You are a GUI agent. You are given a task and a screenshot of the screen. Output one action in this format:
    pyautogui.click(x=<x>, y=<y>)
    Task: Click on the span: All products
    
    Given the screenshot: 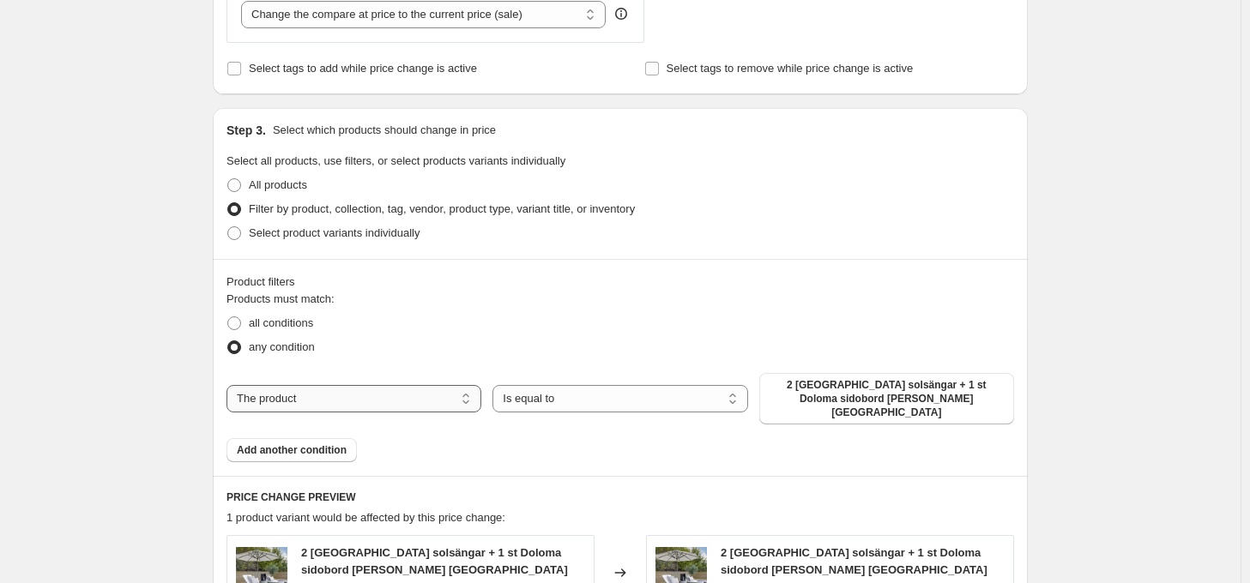 What is the action you would take?
    pyautogui.click(x=278, y=184)
    